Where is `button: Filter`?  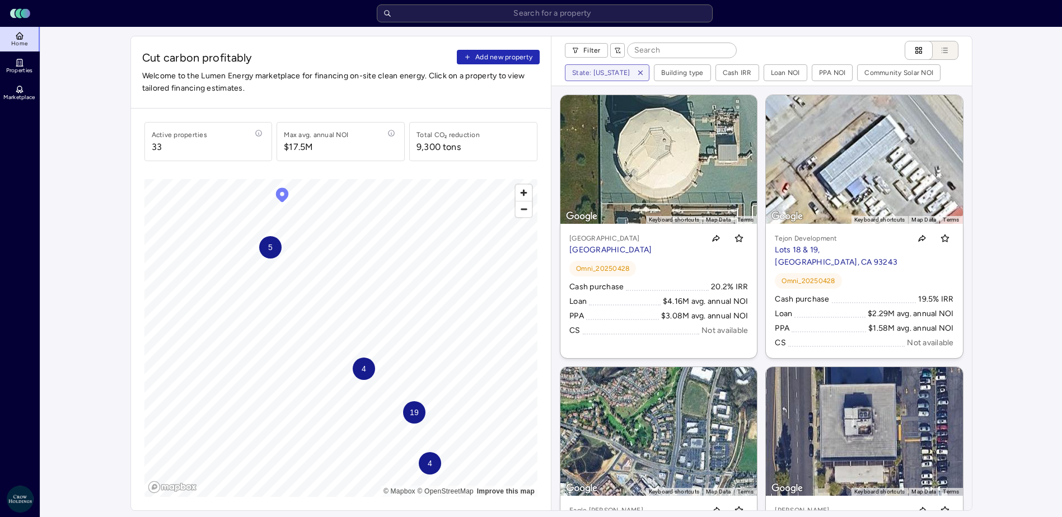 button: Filter is located at coordinates (586, 50).